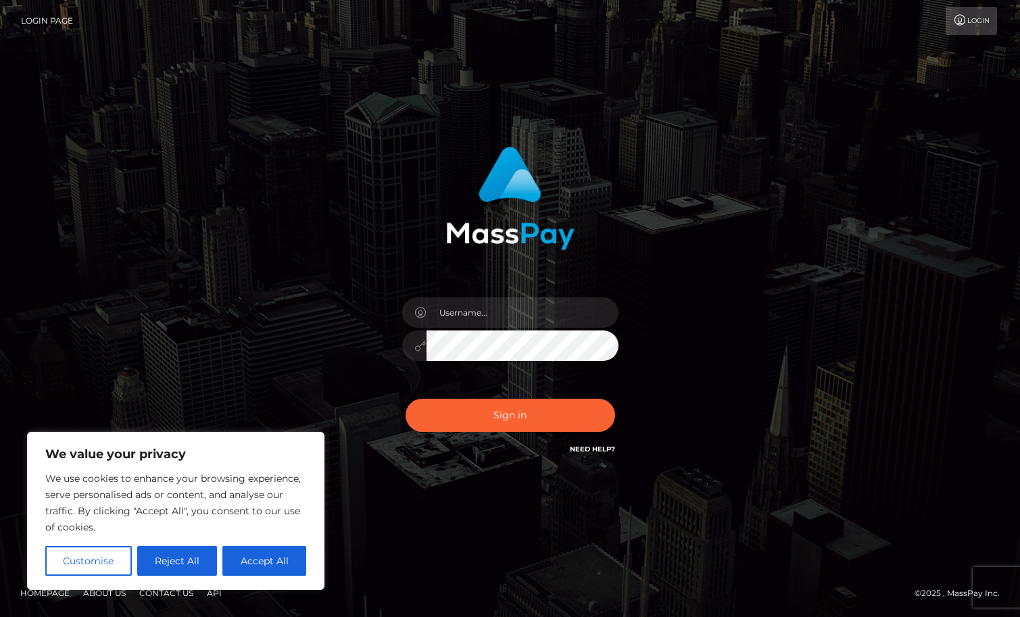  Describe the element at coordinates (176, 503) in the screenshot. I see `p: We use cookies to enhance your browsing experience, serve personalised ads or content, and analys...` at that location.